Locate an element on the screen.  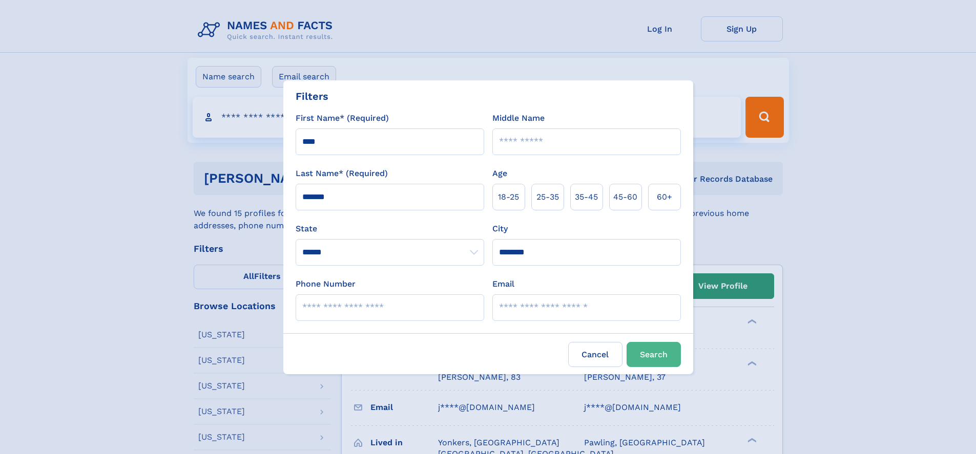
span: 60+ is located at coordinates (664, 197).